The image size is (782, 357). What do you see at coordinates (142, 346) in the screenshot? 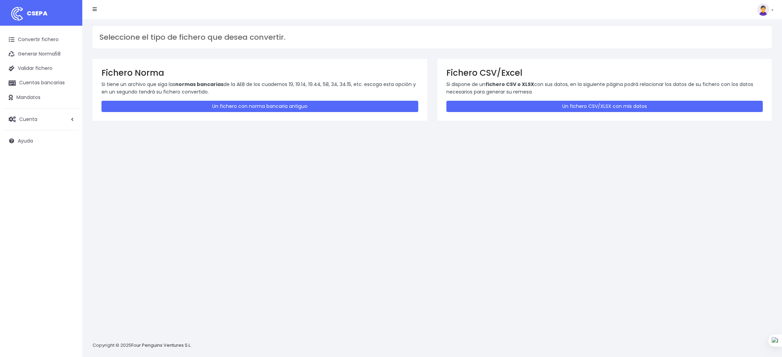
I see `p: Copyright © 2025 .` at bounding box center [142, 346].